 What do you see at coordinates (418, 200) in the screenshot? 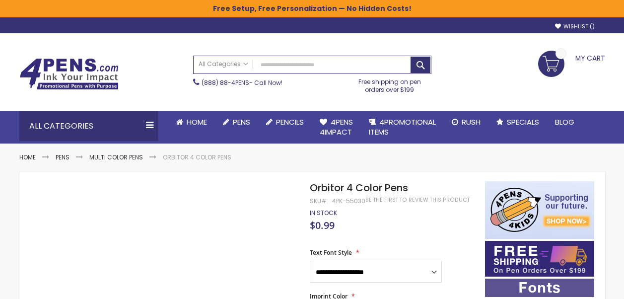
I see `a: Be the first to review this product` at bounding box center [418, 200].